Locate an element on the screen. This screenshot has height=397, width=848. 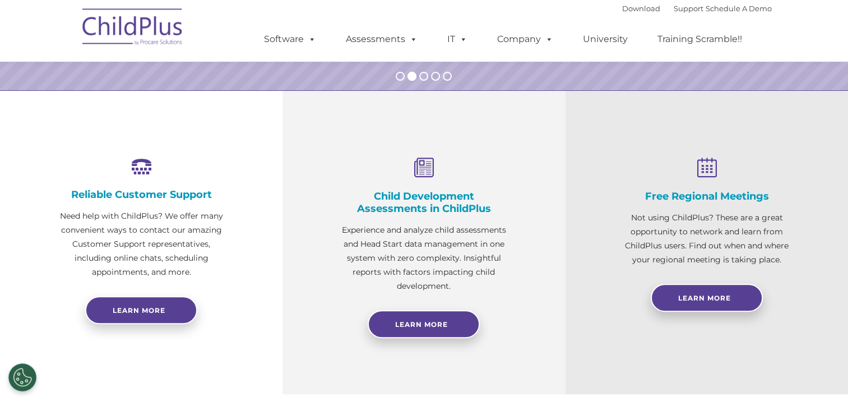
a: University is located at coordinates (605, 39).